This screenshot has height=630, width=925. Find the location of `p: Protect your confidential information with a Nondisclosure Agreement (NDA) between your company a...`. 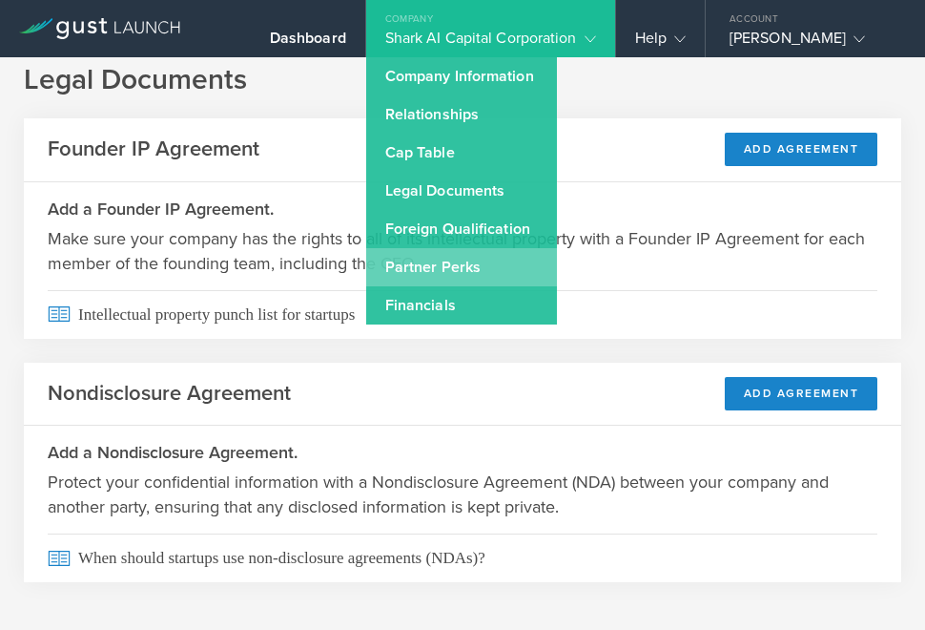

p: Protect your confidential information with a Nondisclosure Agreement (NDA) between your company a... is located at coordinates (463, 494).